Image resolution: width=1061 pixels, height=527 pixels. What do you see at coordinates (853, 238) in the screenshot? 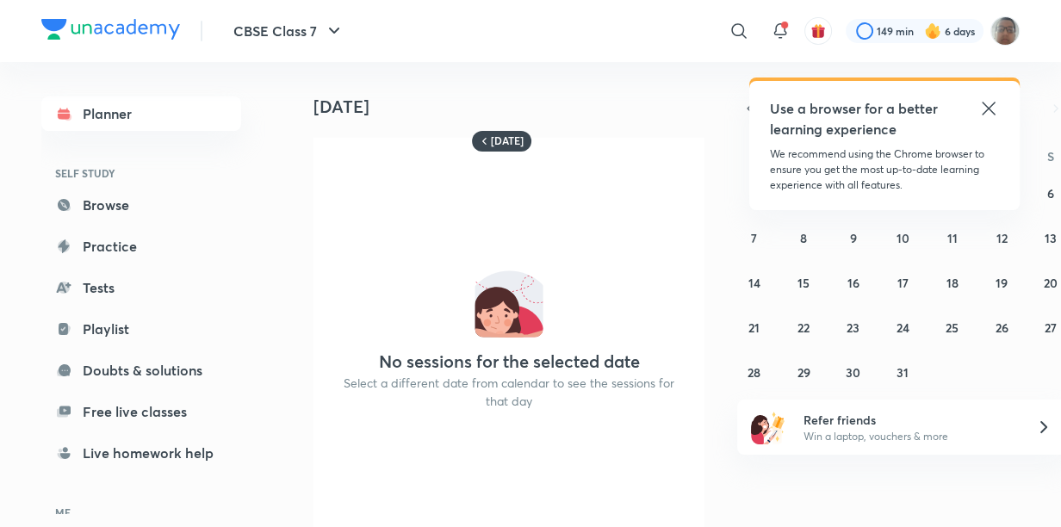
I see `abbr: December 9, 2025` at bounding box center [853, 238].